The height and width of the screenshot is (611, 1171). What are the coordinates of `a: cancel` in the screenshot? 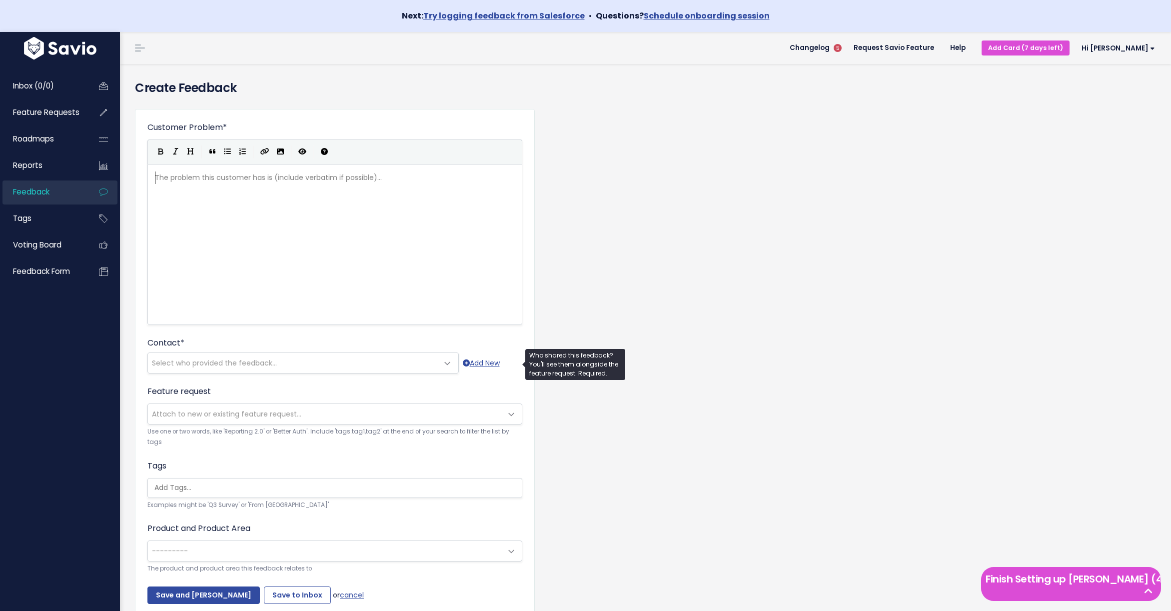 It's located at (352, 594).